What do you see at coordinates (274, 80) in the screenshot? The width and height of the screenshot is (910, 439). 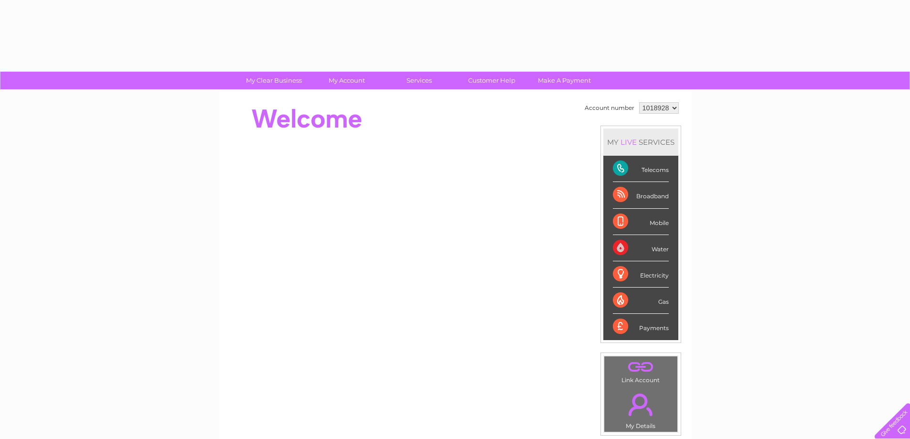 I see `a: My Clear Business` at bounding box center [274, 80].